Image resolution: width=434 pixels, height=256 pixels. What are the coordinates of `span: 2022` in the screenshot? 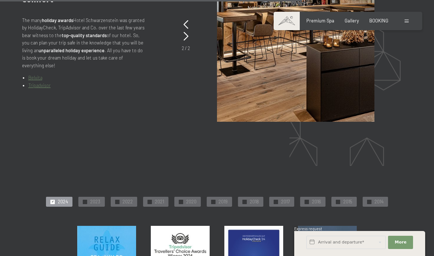 It's located at (128, 202).